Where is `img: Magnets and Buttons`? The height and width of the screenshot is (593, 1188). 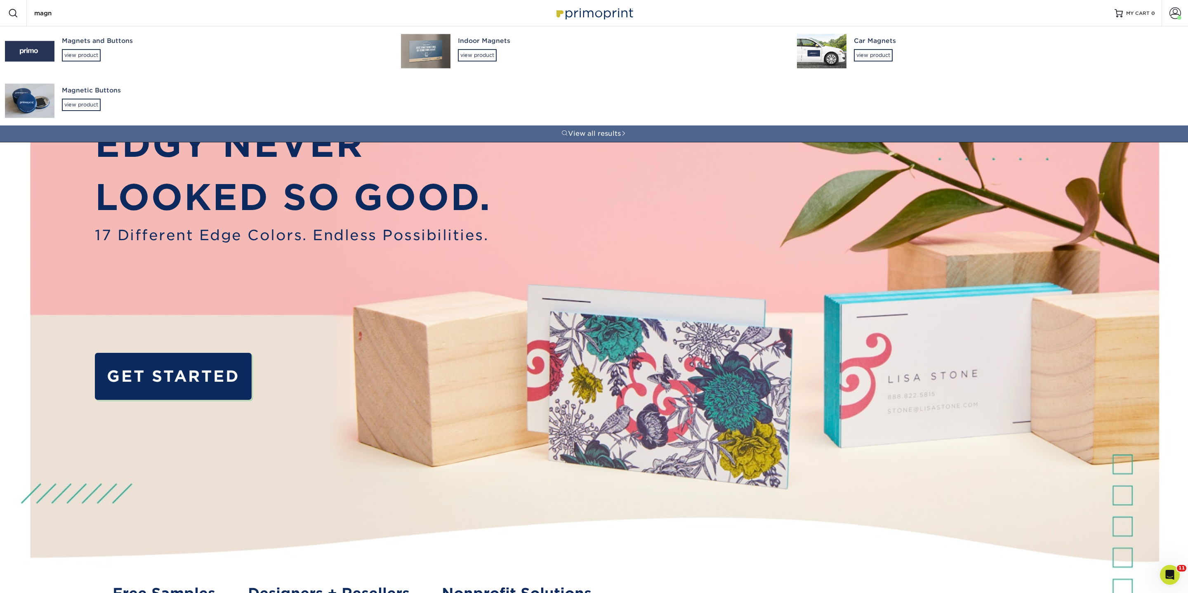 img: Magnets and Buttons is located at coordinates (30, 51).